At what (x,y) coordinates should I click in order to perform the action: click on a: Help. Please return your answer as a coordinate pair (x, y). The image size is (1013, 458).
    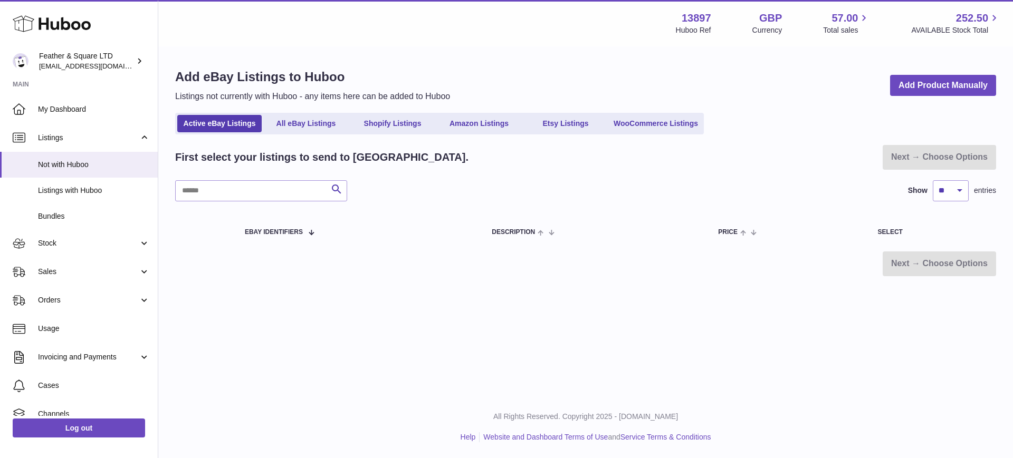
    Looking at the image, I should click on (468, 437).